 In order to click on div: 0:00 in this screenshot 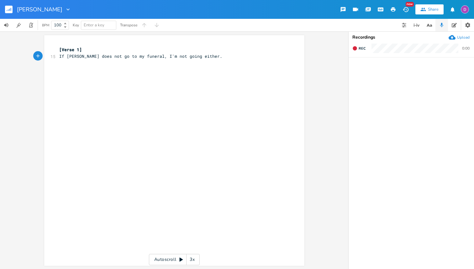, I will do `click(466, 48)`.